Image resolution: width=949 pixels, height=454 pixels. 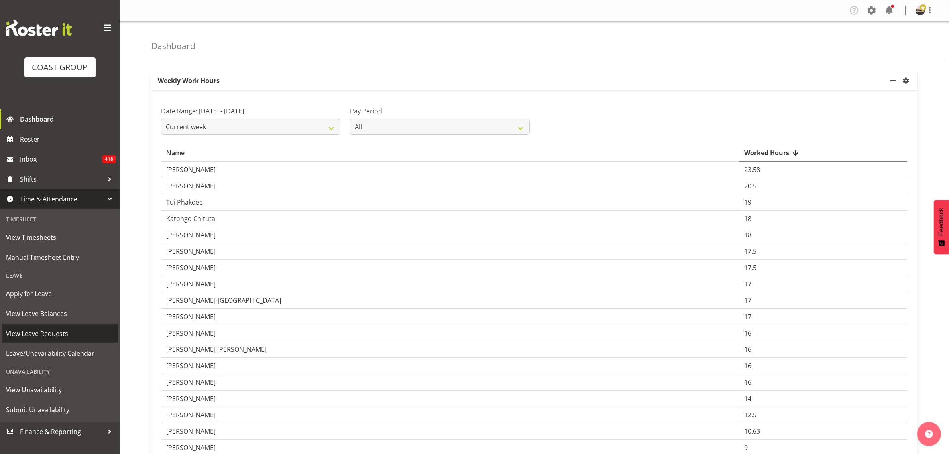 I want to click on a: View Leave Balances, so click(x=60, y=313).